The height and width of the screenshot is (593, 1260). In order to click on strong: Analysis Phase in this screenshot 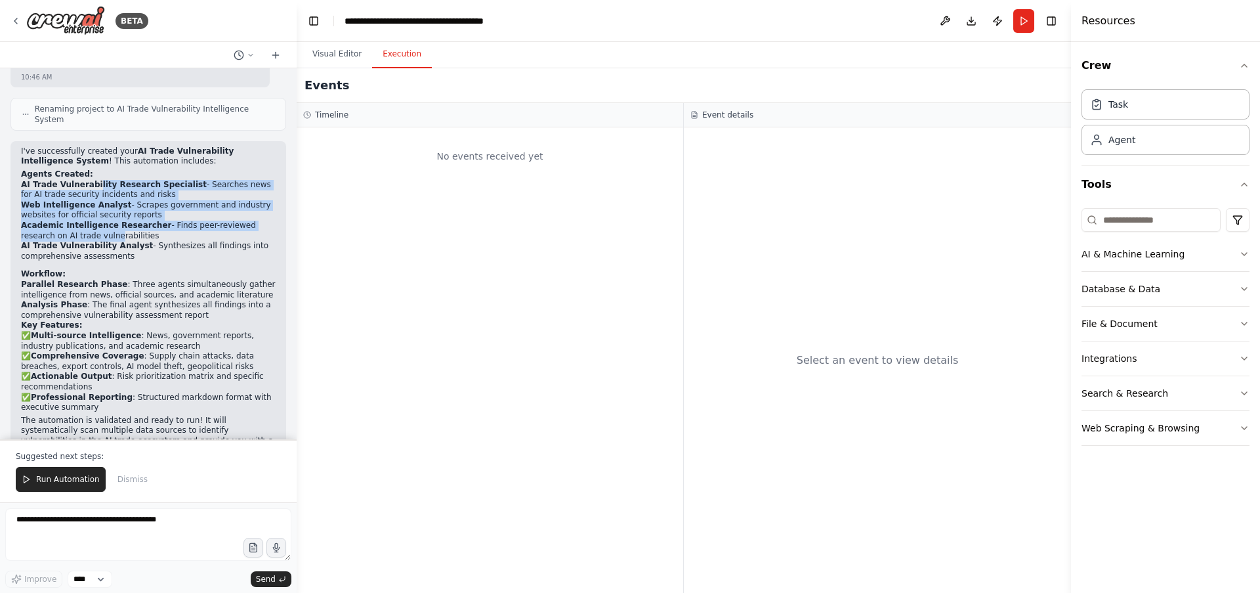, I will do `click(54, 305)`.